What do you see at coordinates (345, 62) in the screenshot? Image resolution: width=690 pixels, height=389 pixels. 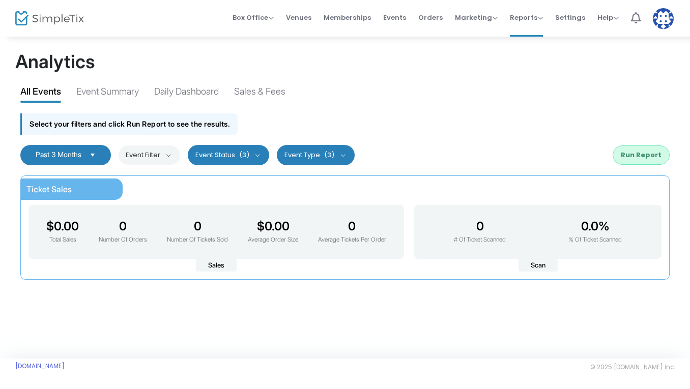 I see `h1: Analytics` at bounding box center [345, 62].